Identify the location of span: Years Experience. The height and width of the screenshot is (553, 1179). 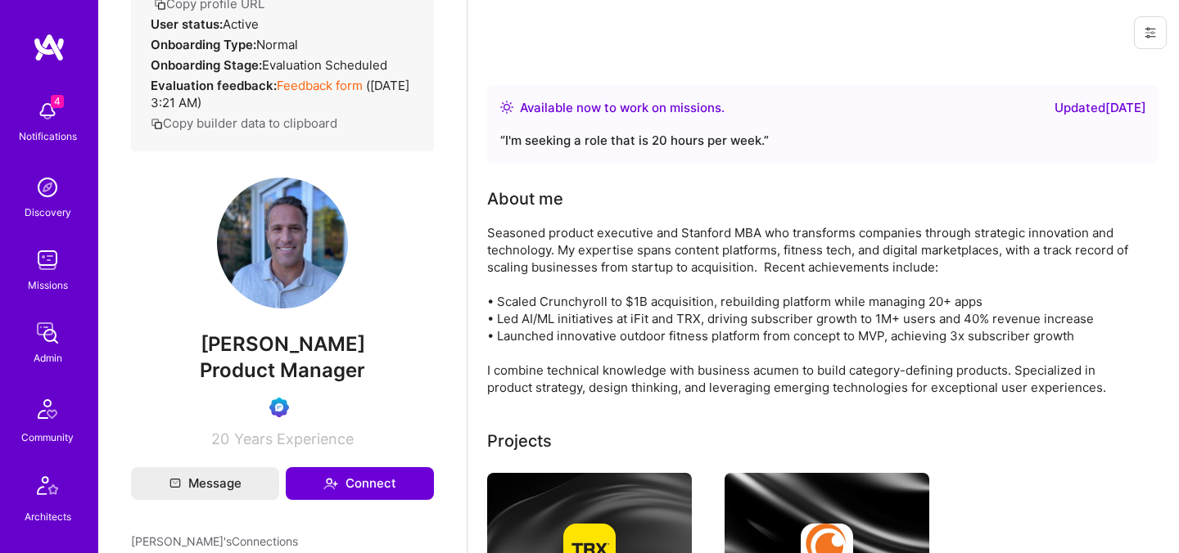
(294, 439).